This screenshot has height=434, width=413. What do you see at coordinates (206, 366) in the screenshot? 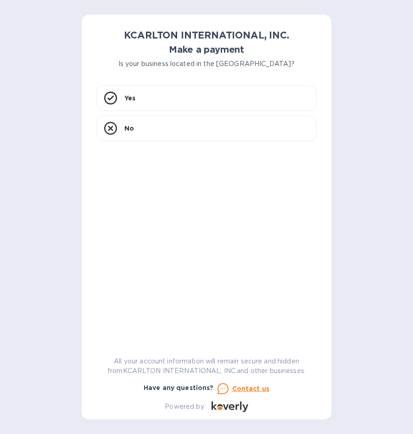
I see `p: All your account information will remain secure and hidden from KCARLTON INTERNATIONAL, INC. and ...` at bounding box center [206, 366].